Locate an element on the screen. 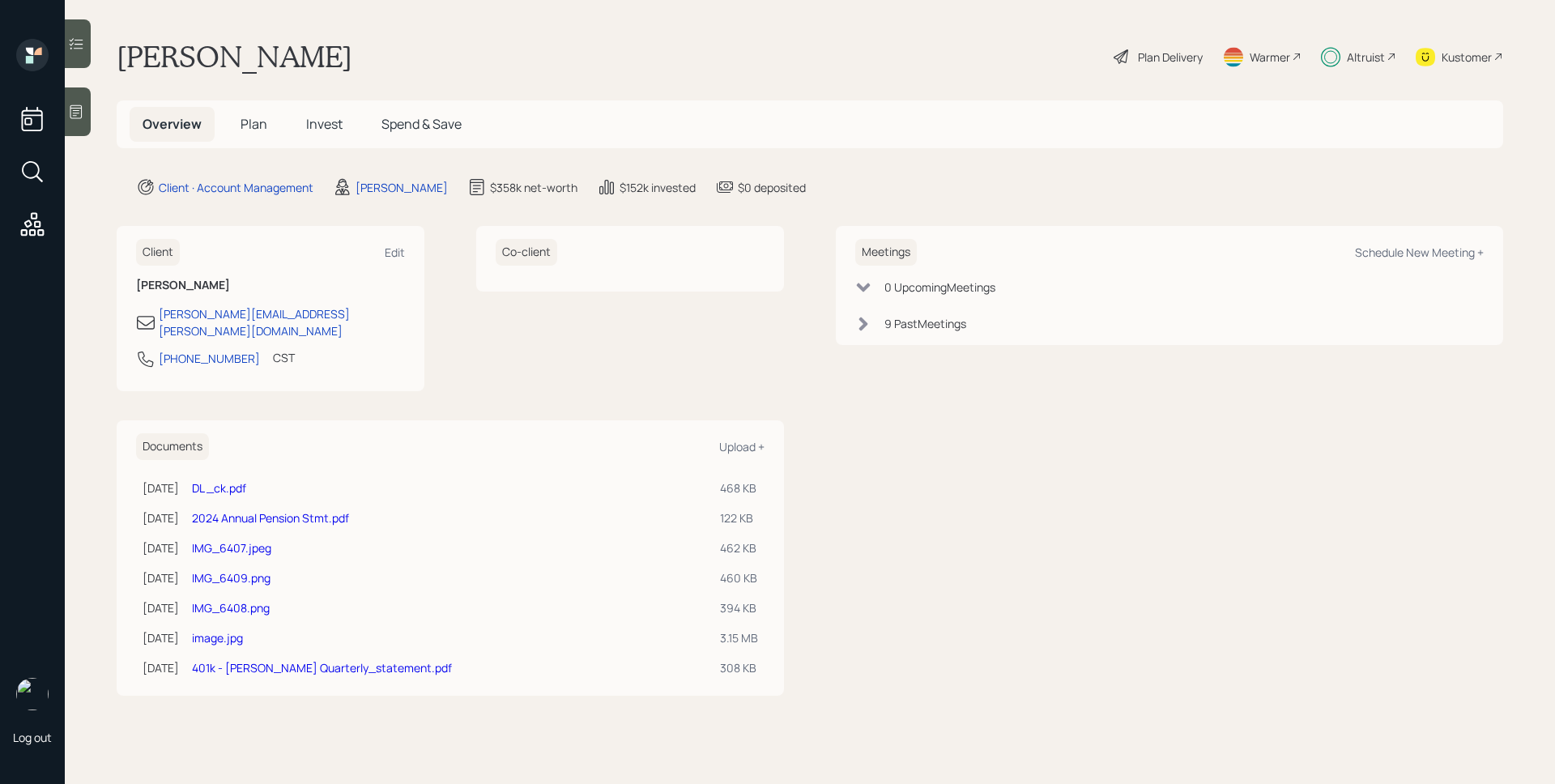 The height and width of the screenshot is (784, 1555). a: 2024 Annual Pension Stmt.pdf is located at coordinates (270, 517).